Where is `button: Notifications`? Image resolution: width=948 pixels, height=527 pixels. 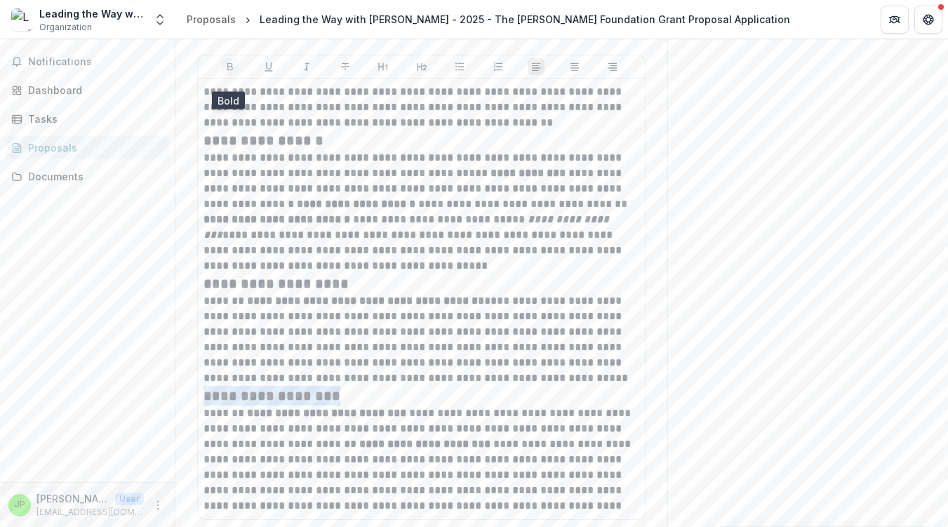 button: Notifications is located at coordinates (87, 62).